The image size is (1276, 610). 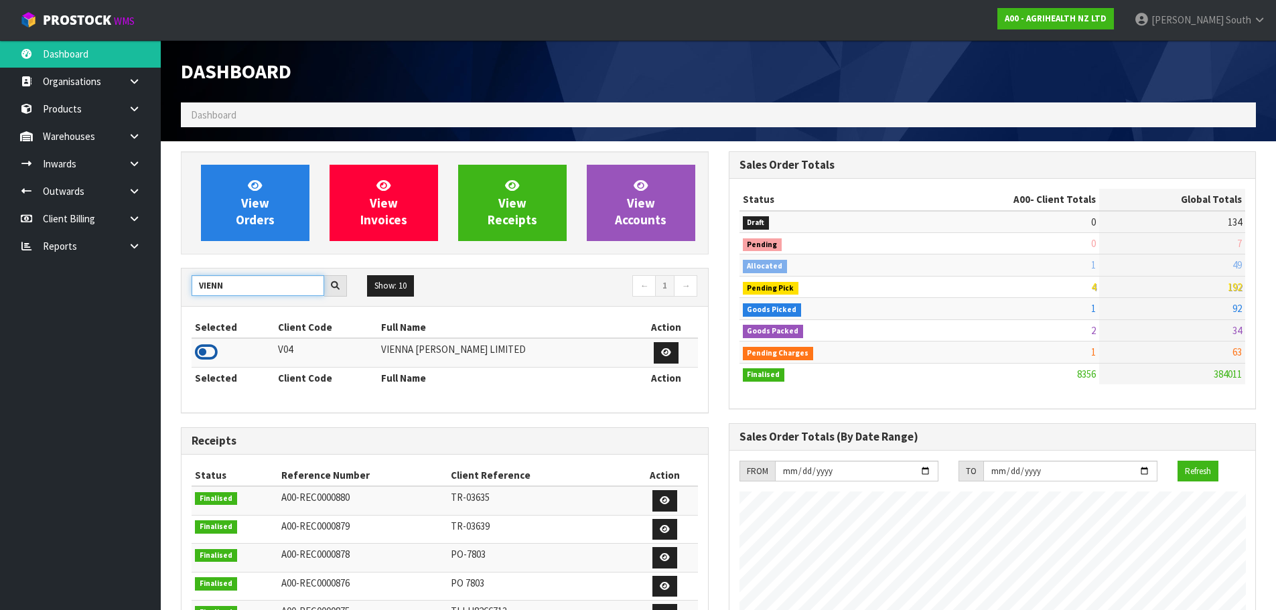 I want to click on span: A00-REC0000879, so click(x=315, y=526).